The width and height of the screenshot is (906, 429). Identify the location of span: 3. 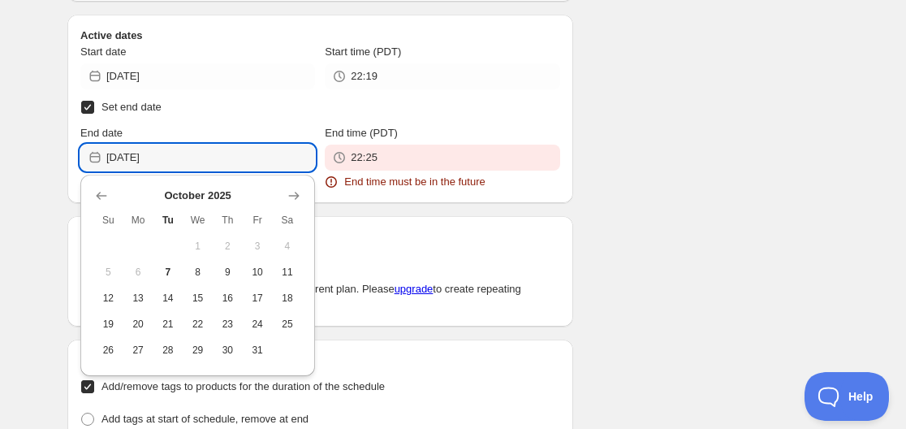
(257, 246).